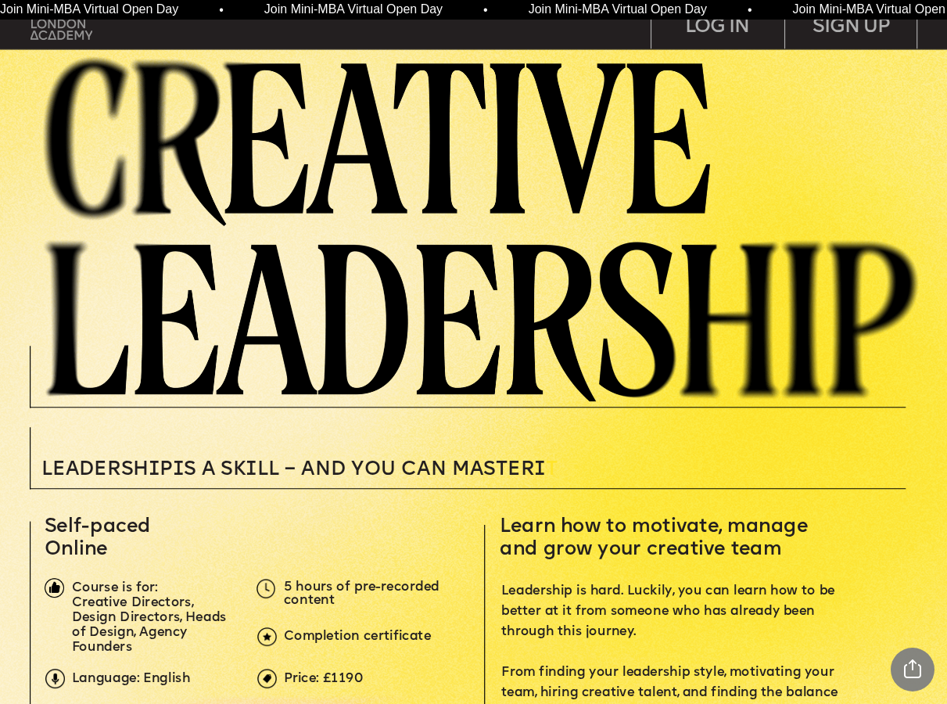 This screenshot has height=704, width=947. I want to click on span: Completion certificate, so click(358, 637).